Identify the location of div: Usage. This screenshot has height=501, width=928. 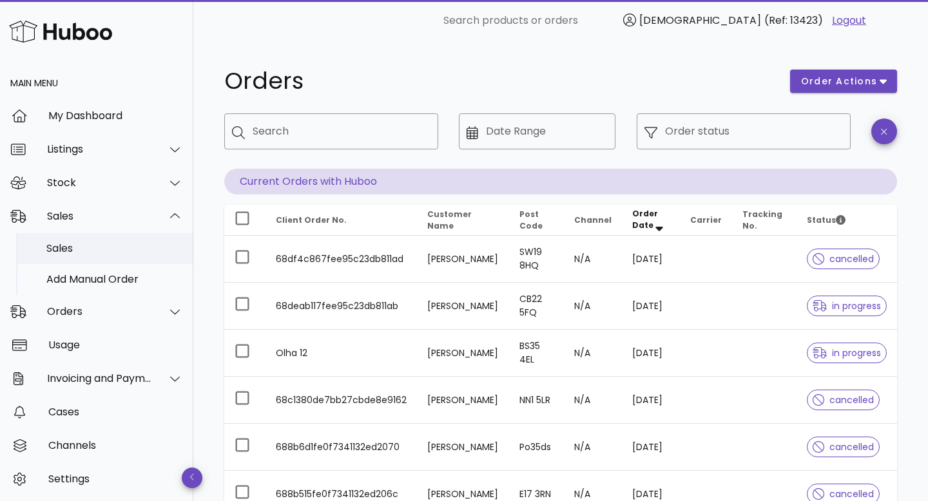
(115, 345).